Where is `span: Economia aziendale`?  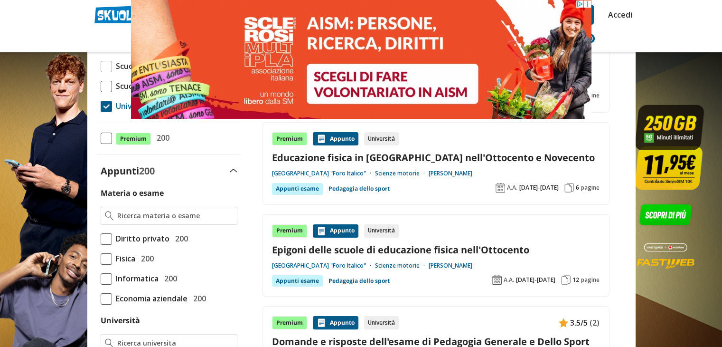 span: Economia aziendale is located at coordinates (150, 298).